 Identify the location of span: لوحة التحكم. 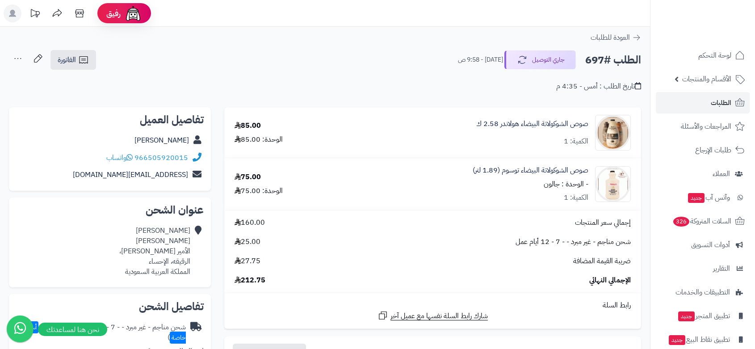
(714, 55).